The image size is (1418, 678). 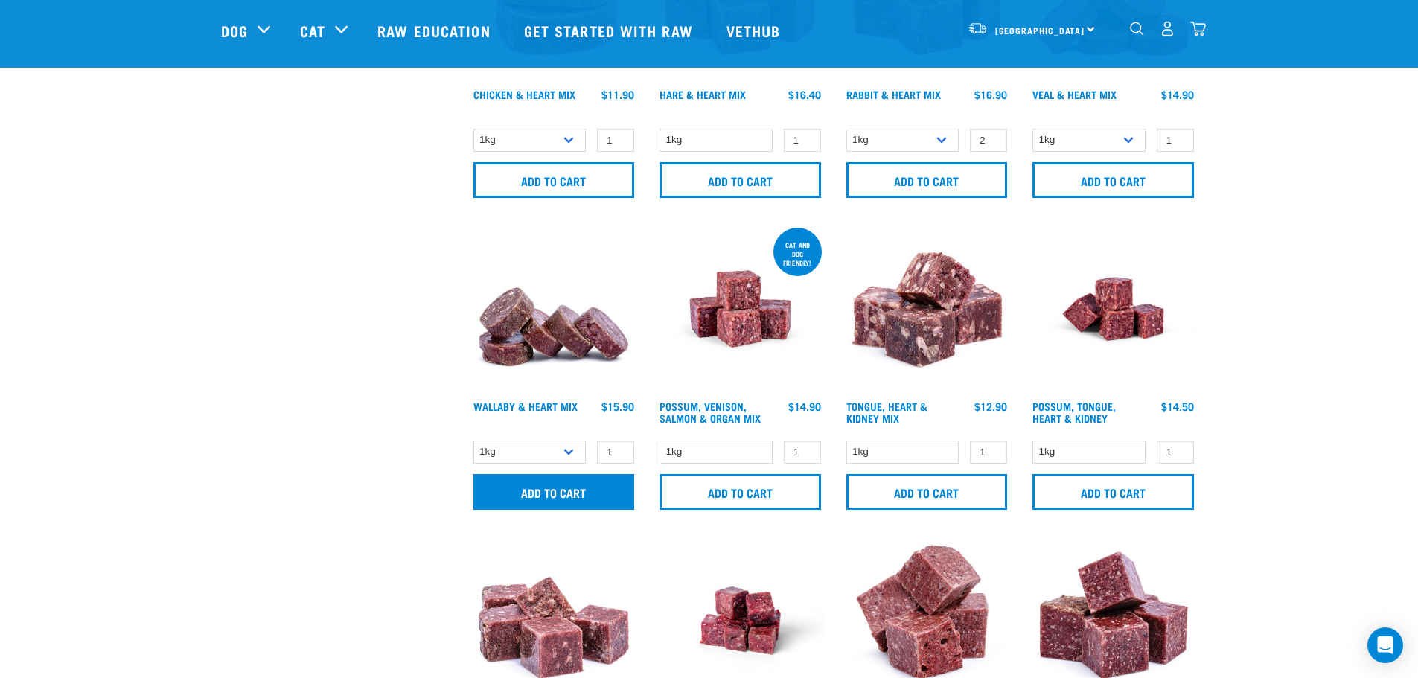 What do you see at coordinates (1178, 407) in the screenshot?
I see `div: $14.50` at bounding box center [1178, 407].